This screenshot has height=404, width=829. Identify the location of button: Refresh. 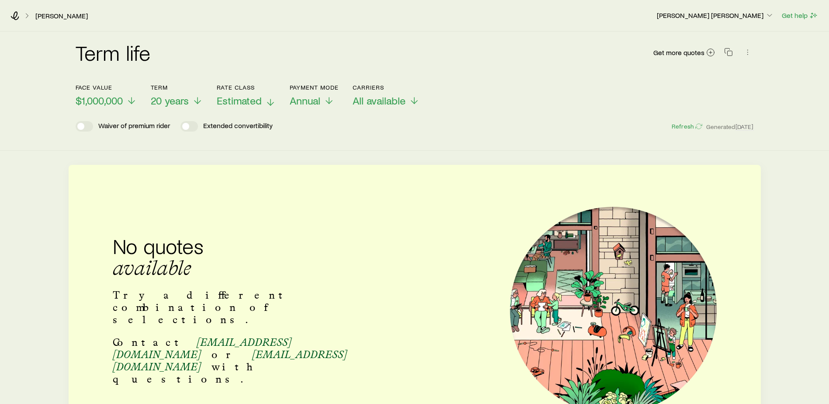
(687, 126).